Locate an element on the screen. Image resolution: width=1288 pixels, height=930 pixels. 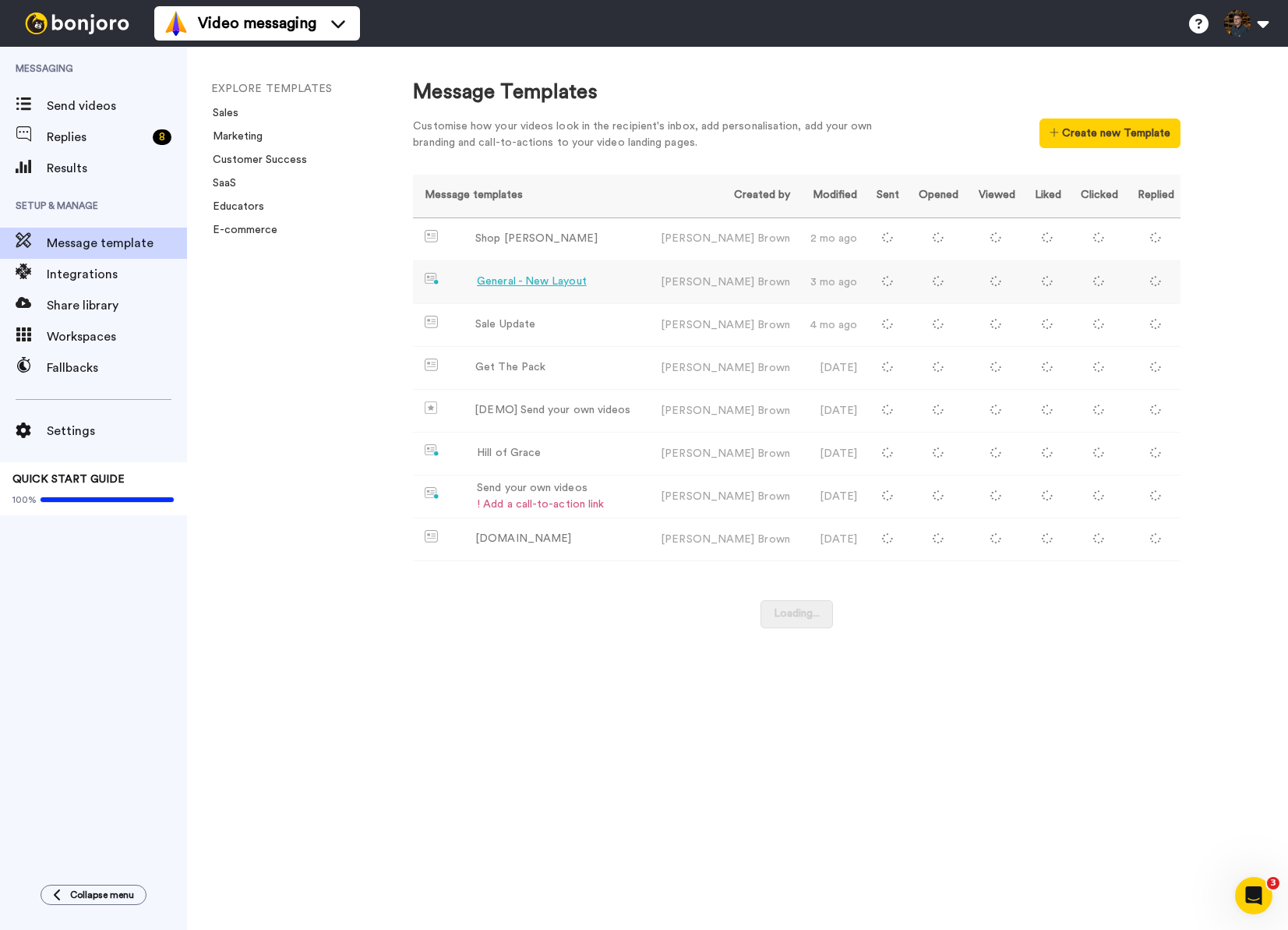
a: E-commerce is located at coordinates (240, 230).